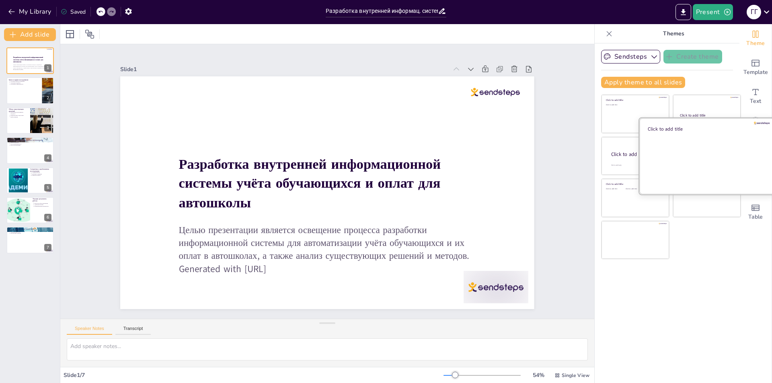 This screenshot has width=772, height=383. What do you see at coordinates (73, 12) in the screenshot?
I see `div: Saved` at bounding box center [73, 12].